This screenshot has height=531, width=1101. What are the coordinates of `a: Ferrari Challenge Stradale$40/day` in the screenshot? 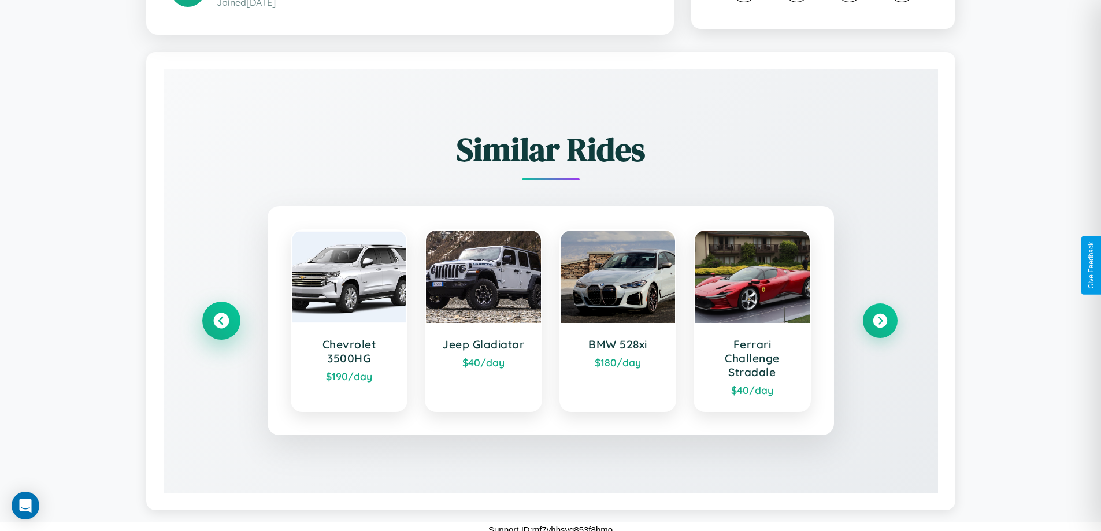 It's located at (752, 321).